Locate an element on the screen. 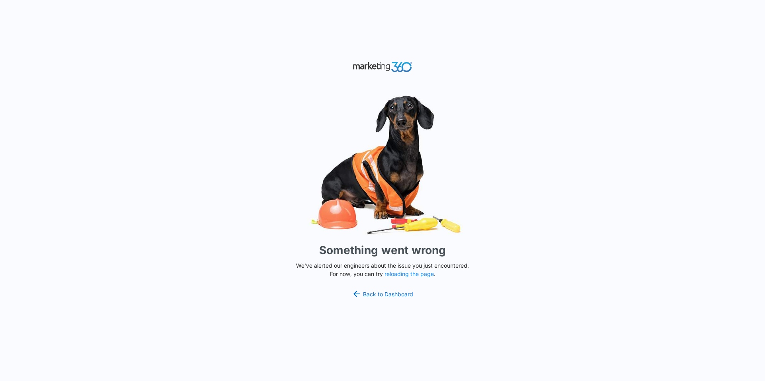  img: Sad Dog is located at coordinates (382, 165).